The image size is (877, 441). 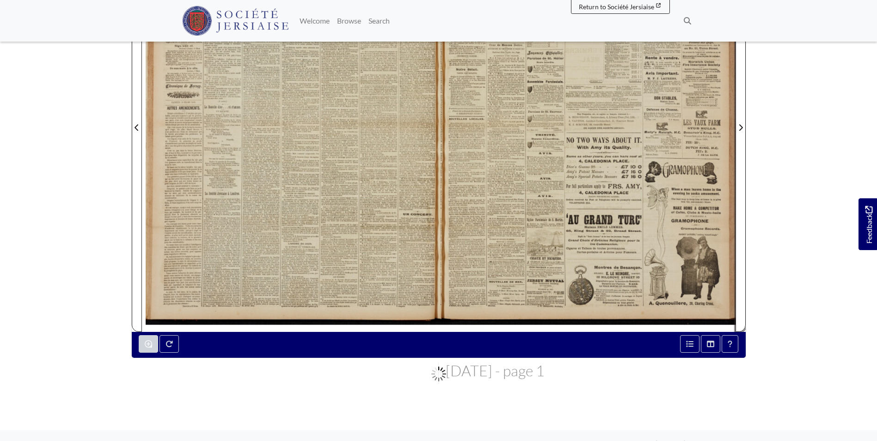 I want to click on span: Return to Société Jersiaise, so click(x=616, y=6).